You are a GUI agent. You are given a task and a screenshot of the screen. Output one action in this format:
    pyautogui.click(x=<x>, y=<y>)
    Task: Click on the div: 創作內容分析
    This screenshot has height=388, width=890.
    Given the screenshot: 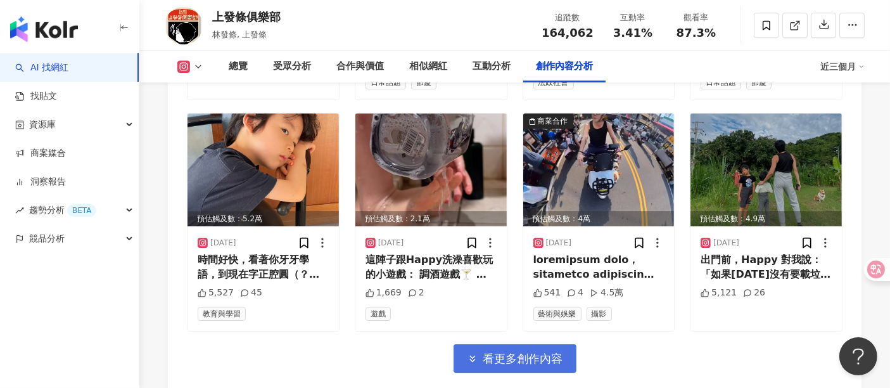 What is the action you would take?
    pyautogui.click(x=564, y=66)
    